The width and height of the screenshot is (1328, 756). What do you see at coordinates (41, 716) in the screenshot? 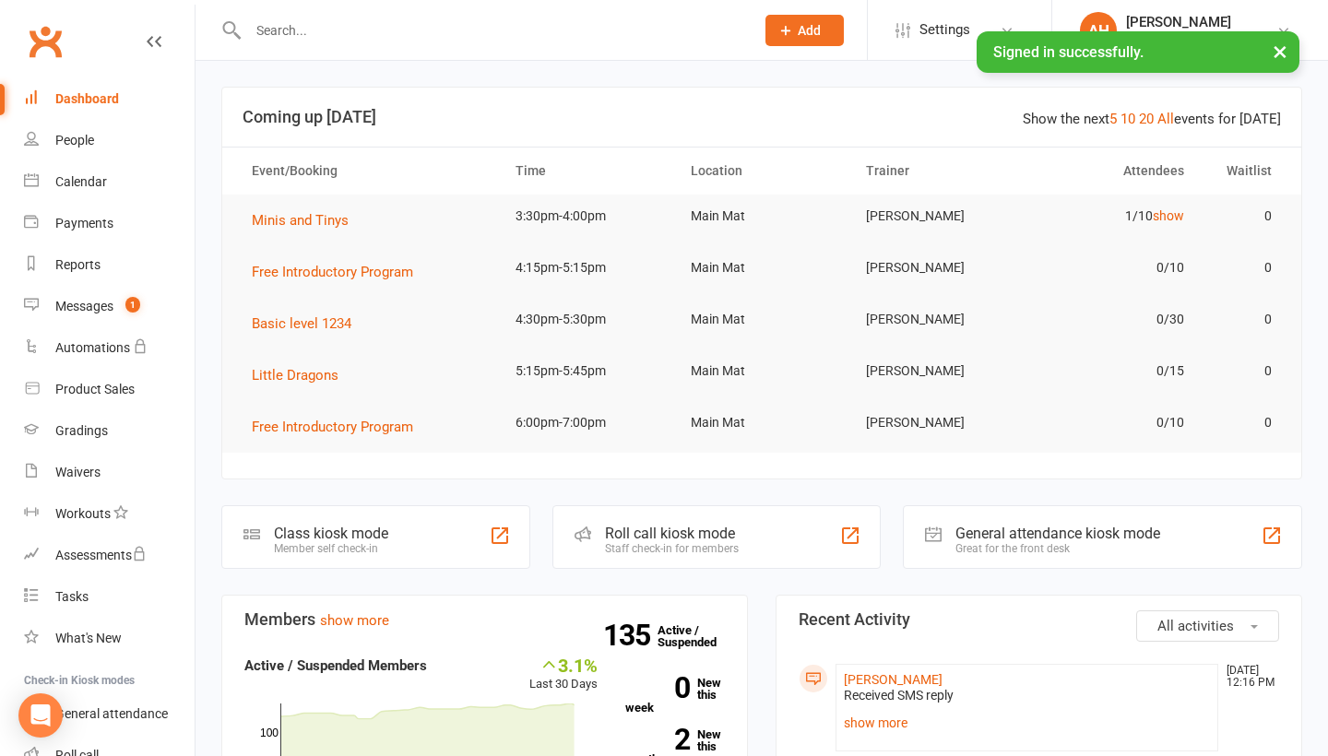
I see `div: Open Intercom Messenger` at bounding box center [41, 716].